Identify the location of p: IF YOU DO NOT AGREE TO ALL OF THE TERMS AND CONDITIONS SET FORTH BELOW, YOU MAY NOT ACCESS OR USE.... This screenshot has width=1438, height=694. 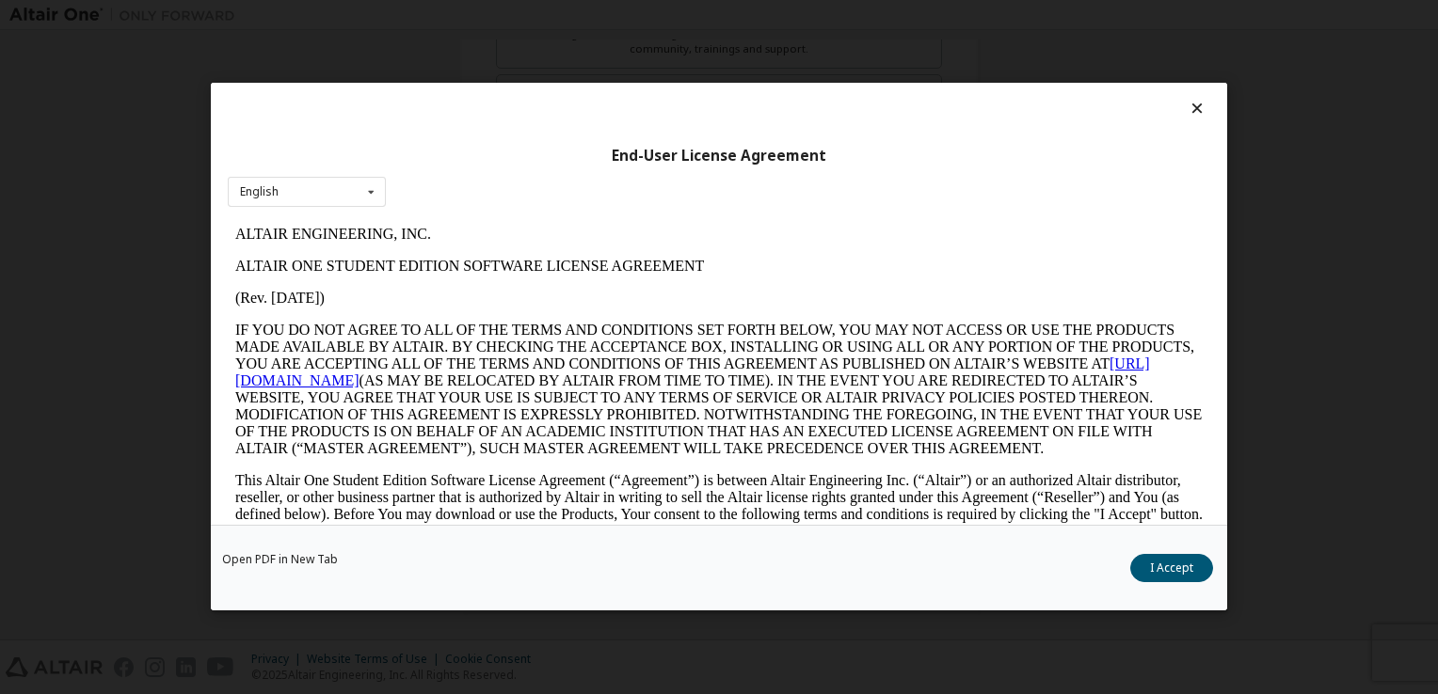
(491, 171).